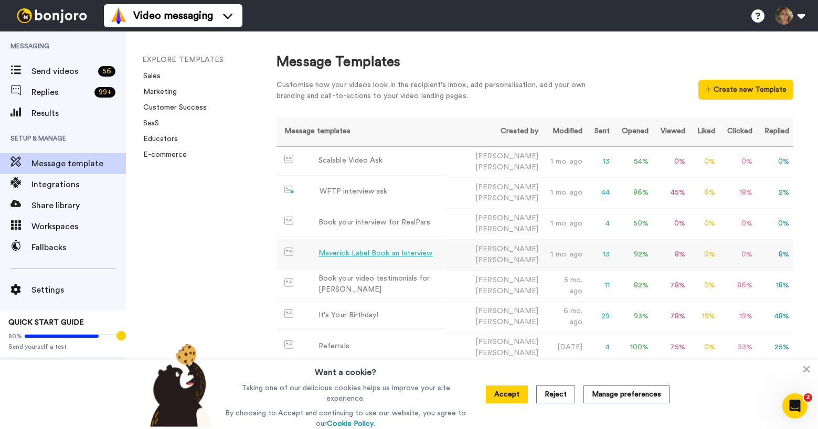  I want to click on span: 80%, so click(15, 336).